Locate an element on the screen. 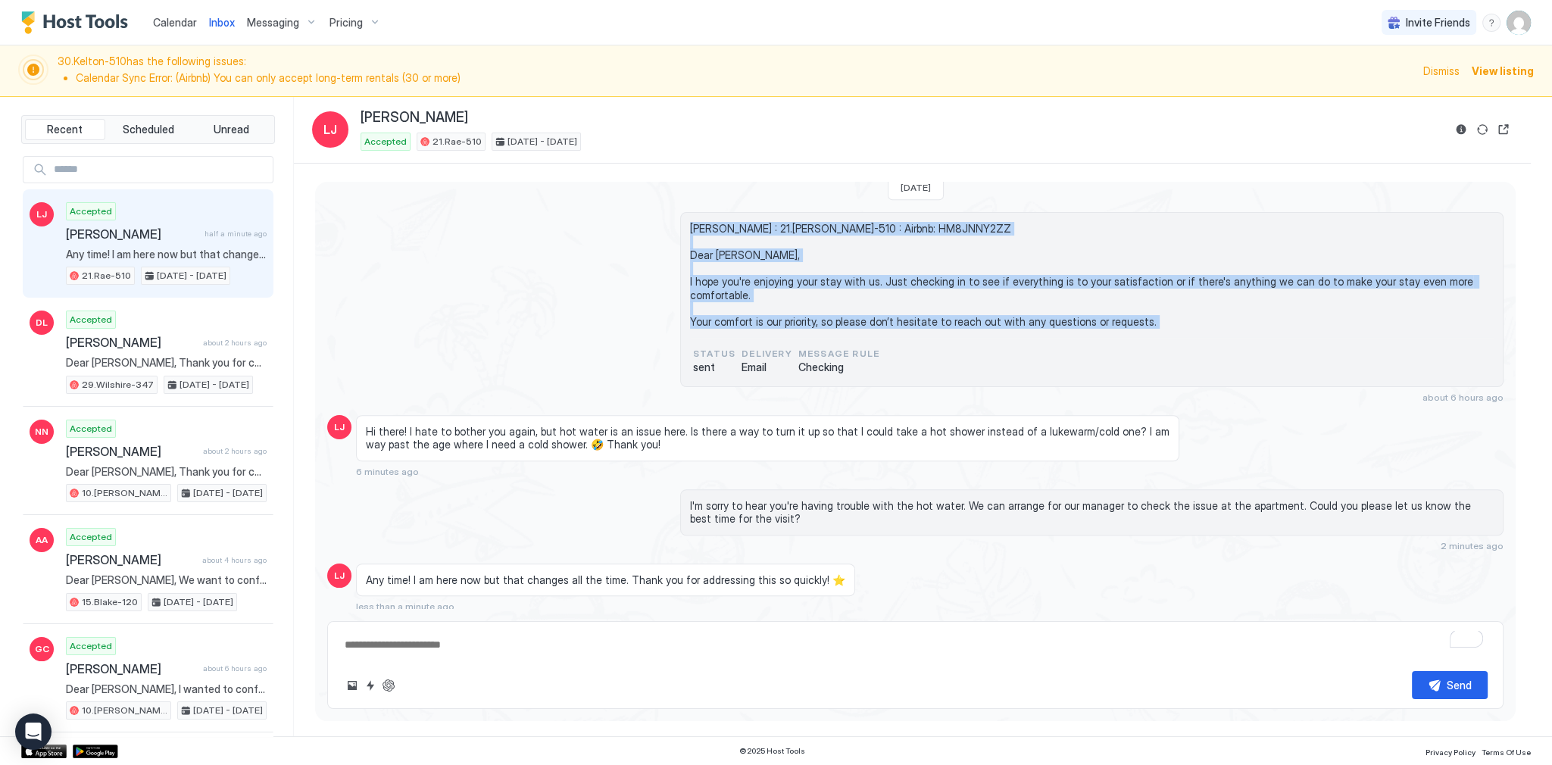 The width and height of the screenshot is (1552, 765). span: 30.Kelton-510 has the following issues: is located at coordinates (736, 70).